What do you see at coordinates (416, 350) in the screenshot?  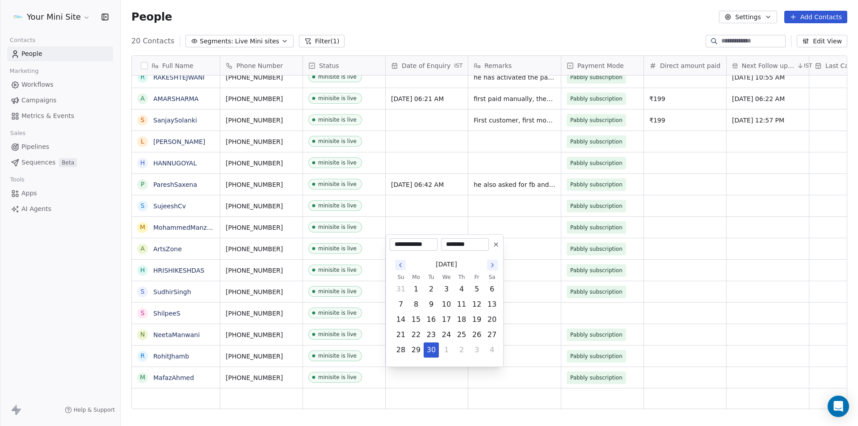 I see `button: Monday, September 29th, 2025` at bounding box center [416, 350].